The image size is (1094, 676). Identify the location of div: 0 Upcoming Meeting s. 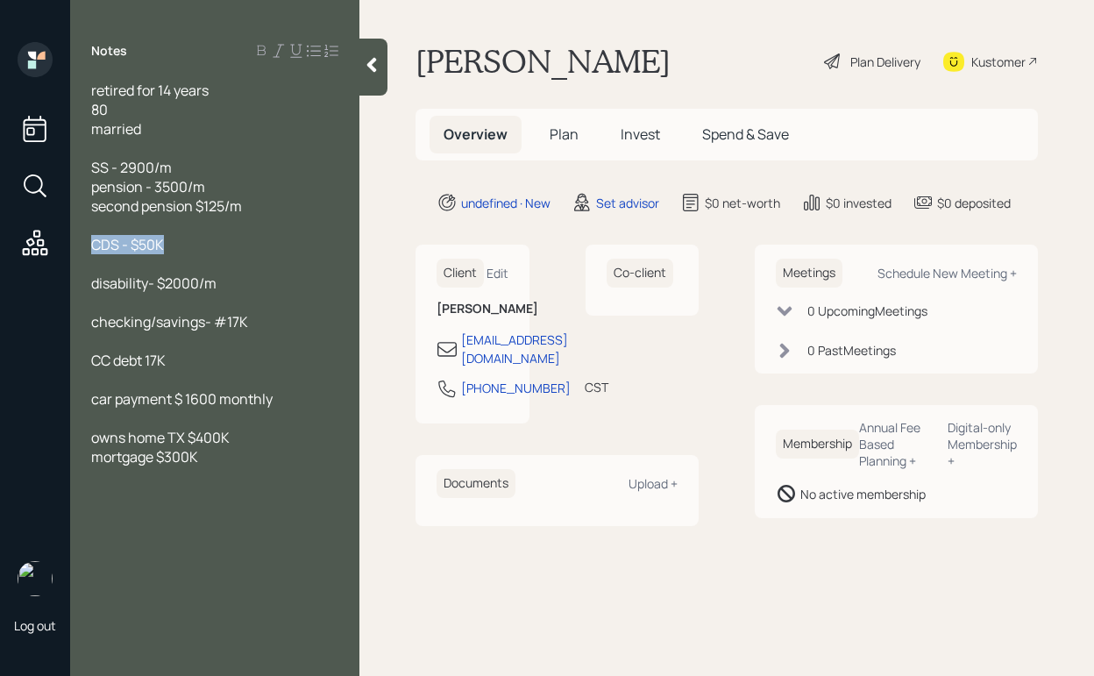
(867, 310).